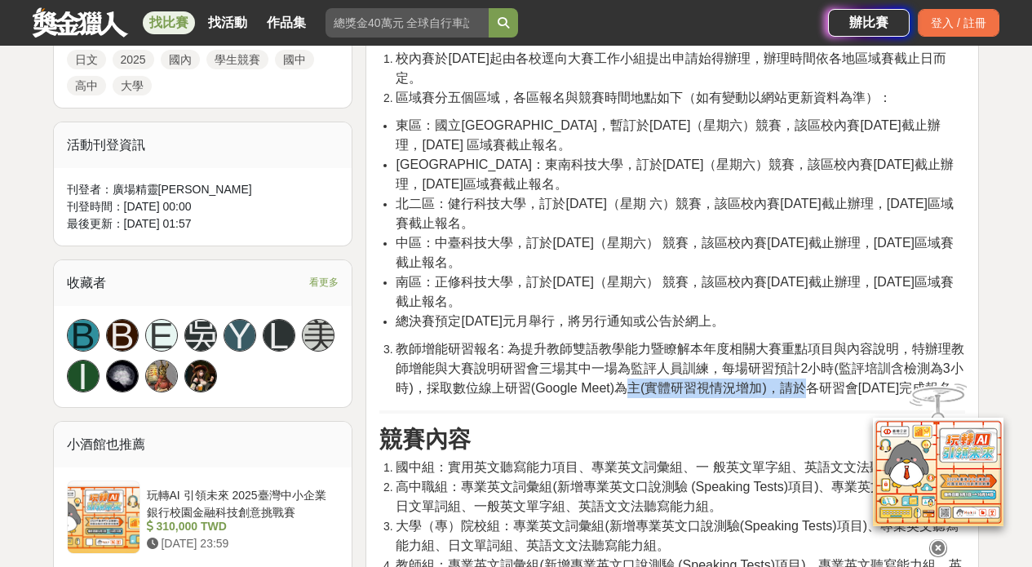 The width and height of the screenshot is (1032, 567). I want to click on div: I, so click(83, 376).